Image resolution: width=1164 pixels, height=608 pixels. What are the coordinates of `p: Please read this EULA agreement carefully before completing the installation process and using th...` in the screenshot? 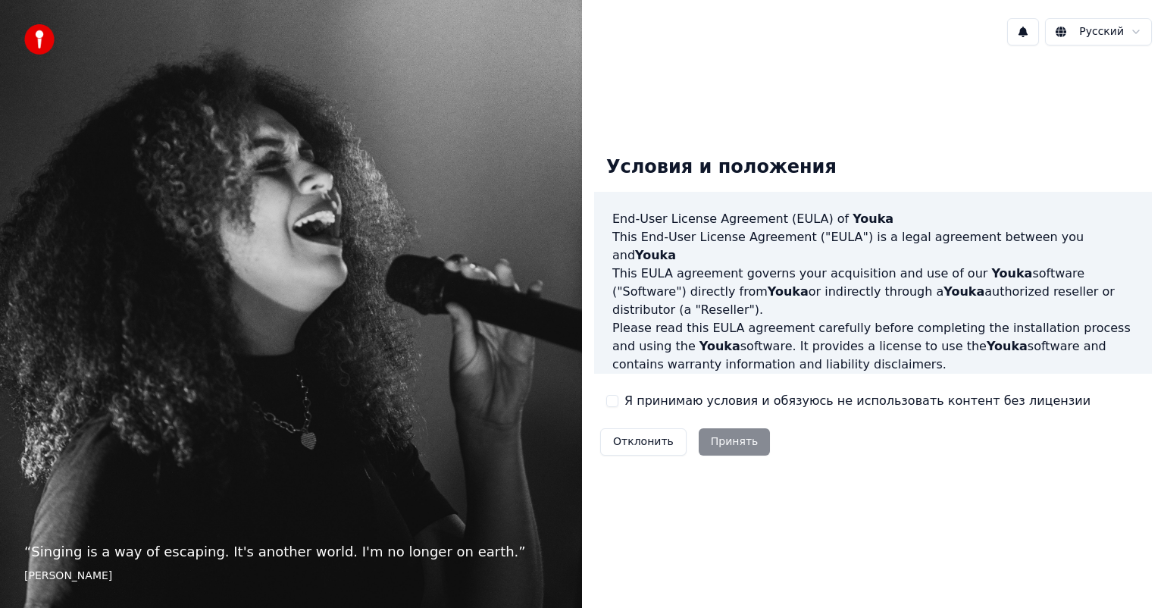 It's located at (873, 346).